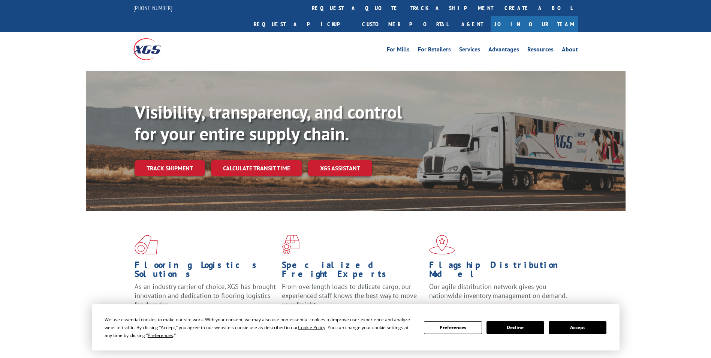  I want to click on b: Visibility, transparency, and control for your entire supply chain., so click(269, 123).